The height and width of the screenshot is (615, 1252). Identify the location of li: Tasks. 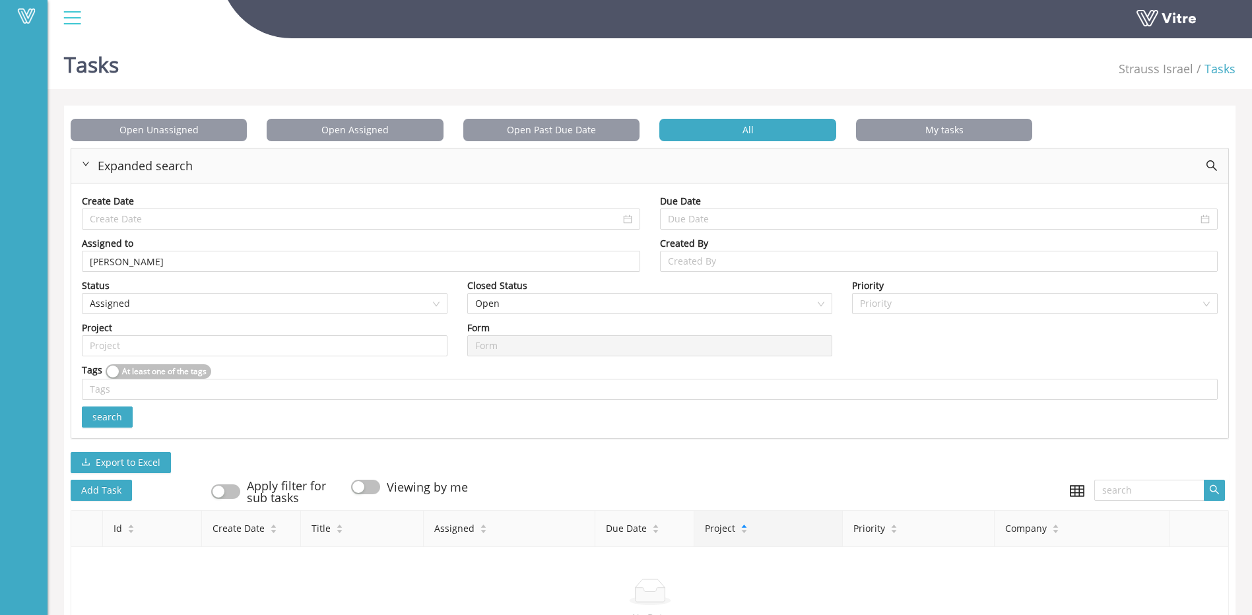
(1214, 69).